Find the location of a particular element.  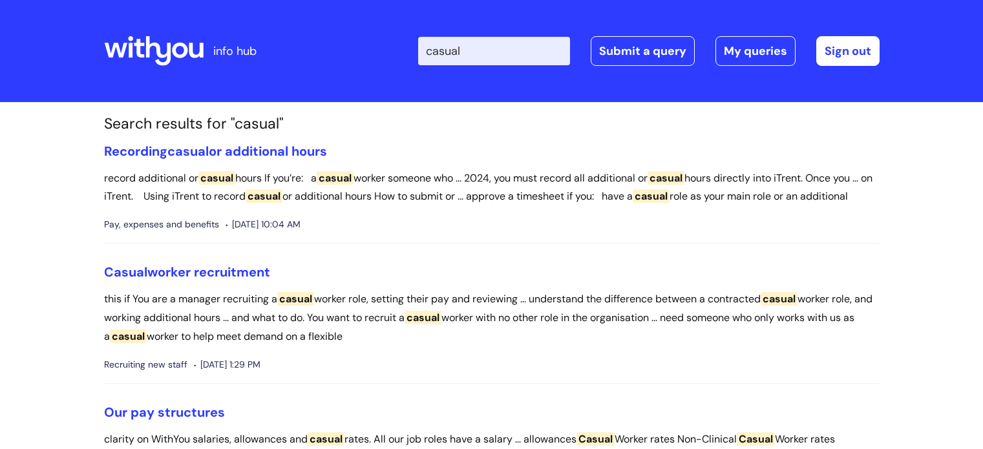

a: Our pay structures is located at coordinates (164, 412).